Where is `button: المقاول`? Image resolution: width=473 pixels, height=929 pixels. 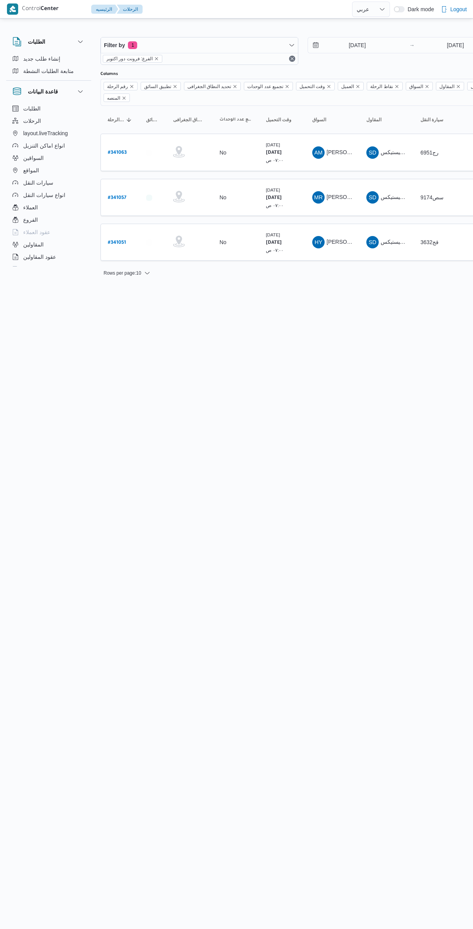
button: المقاول is located at coordinates (386, 120).